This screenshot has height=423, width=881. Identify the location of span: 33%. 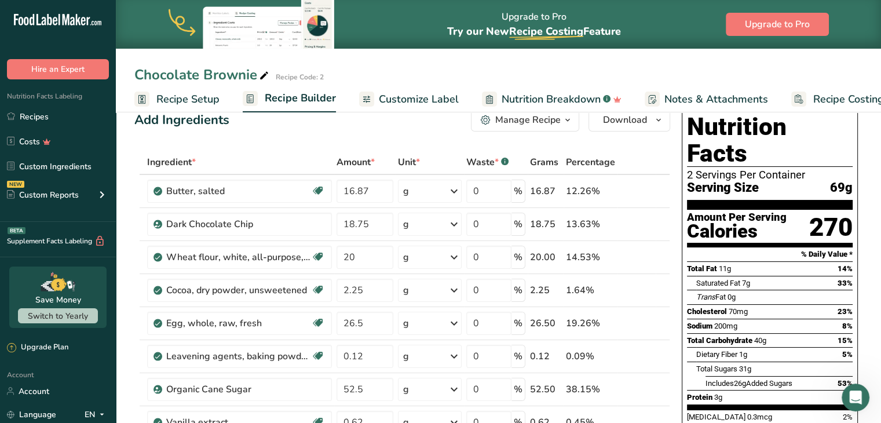
(845, 283).